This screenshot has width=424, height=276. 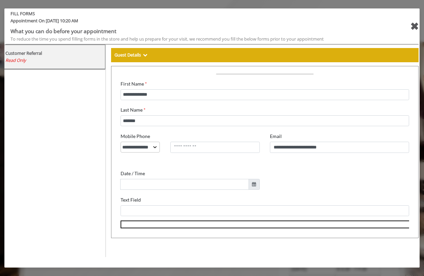 I want to click on b: Customer Referral, so click(x=24, y=53).